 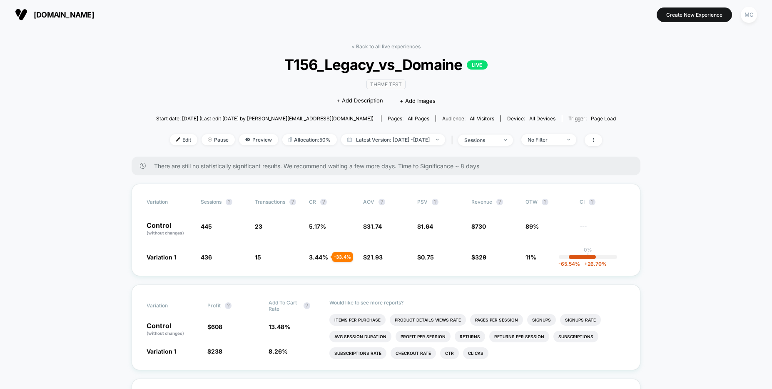 What do you see at coordinates (419, 118) in the screenshot?
I see `span: all pages` at bounding box center [419, 118].